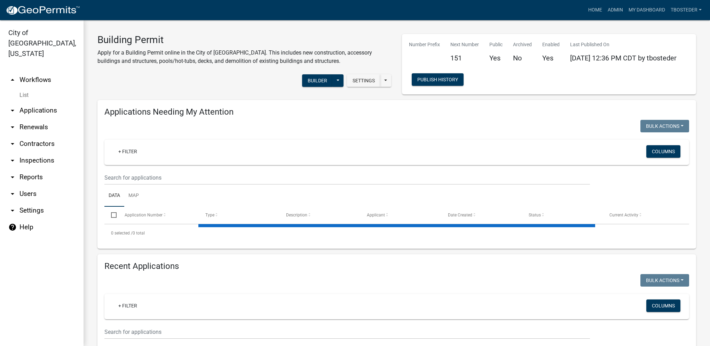 The height and width of the screenshot is (346, 710). I want to click on p: Public, so click(496, 45).